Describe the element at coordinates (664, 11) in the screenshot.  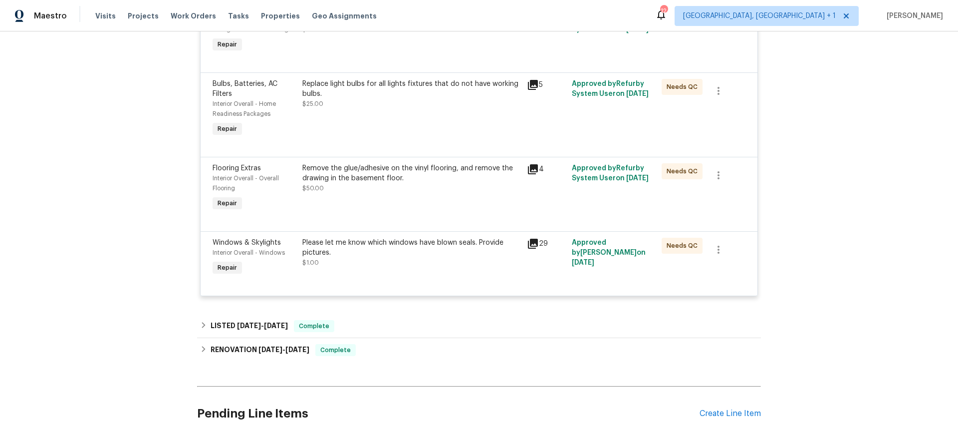
I see `div: 12` at that location.